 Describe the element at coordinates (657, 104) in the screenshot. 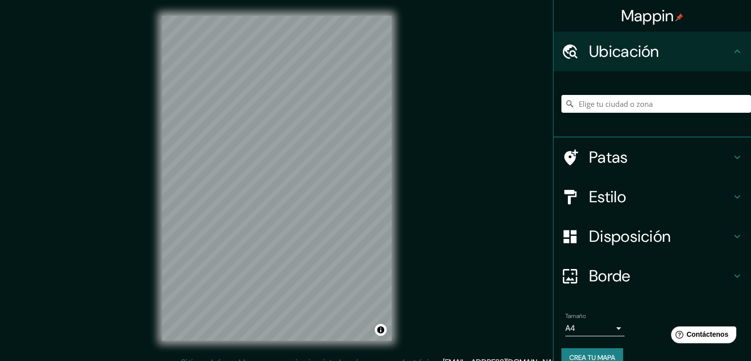

I see `input: Elige tu ciudad o zona` at that location.